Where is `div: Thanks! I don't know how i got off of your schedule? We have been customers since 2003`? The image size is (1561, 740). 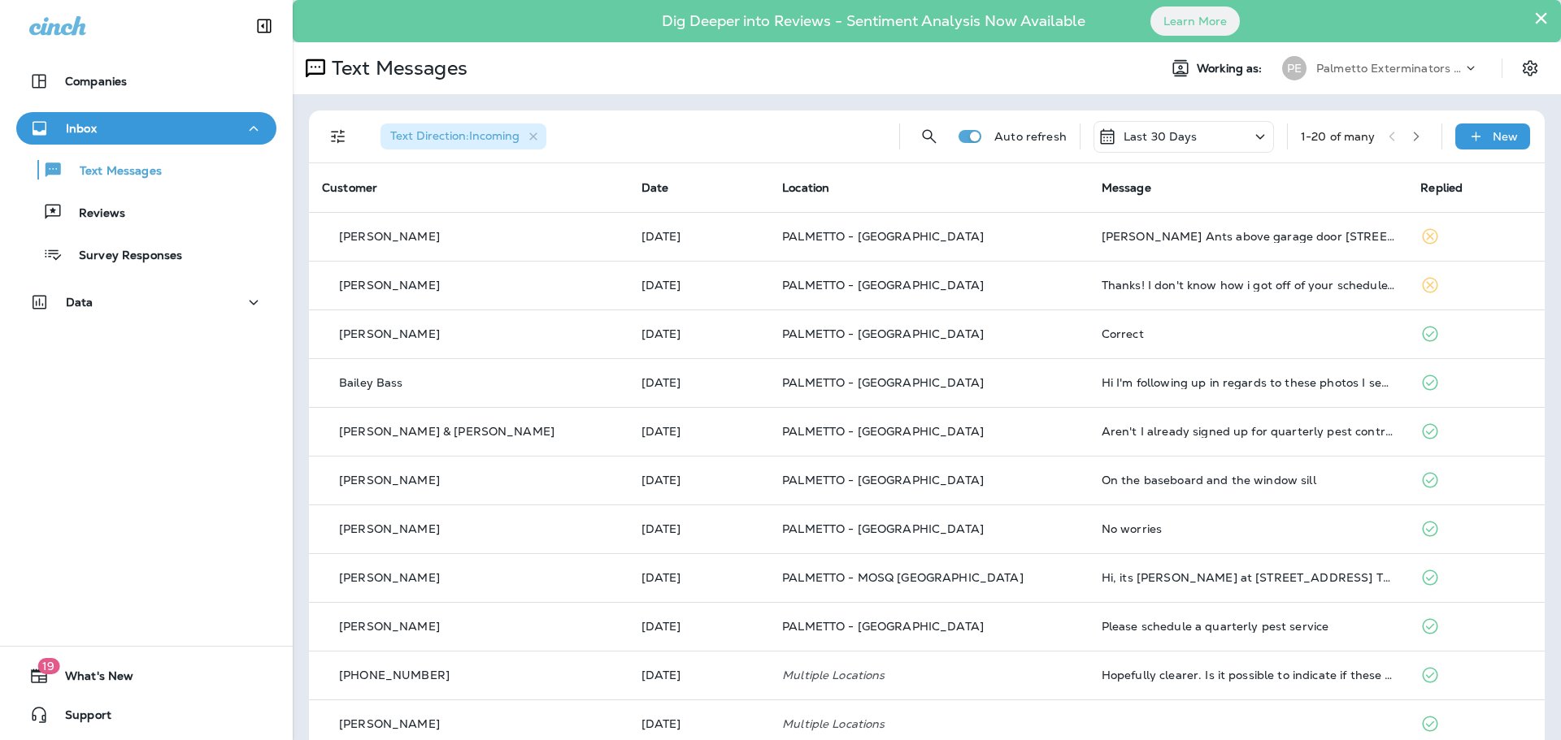 div: Thanks! I don't know how i got off of your schedule? We have been customers since 2003 is located at coordinates (1248, 285).